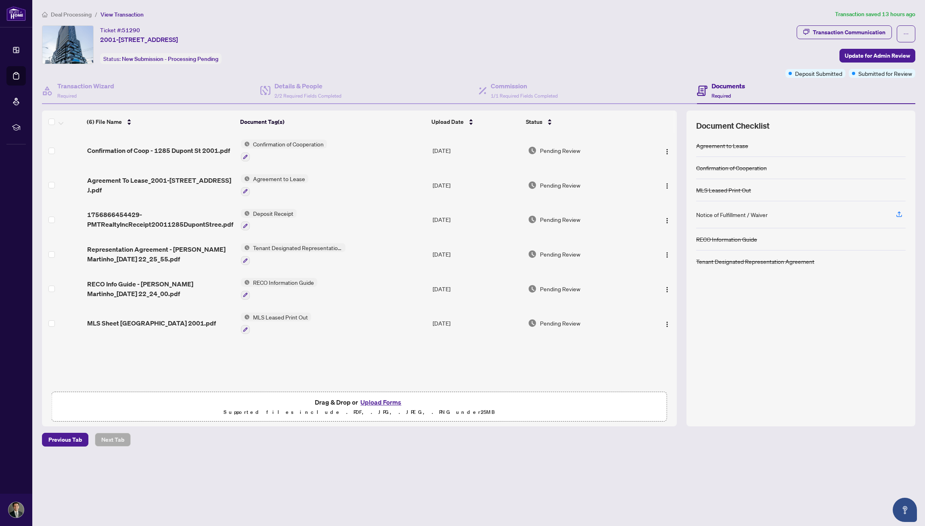 This screenshot has height=526, width=925. What do you see at coordinates (906, 34) in the screenshot?
I see `span: ellipsis` at bounding box center [906, 34].